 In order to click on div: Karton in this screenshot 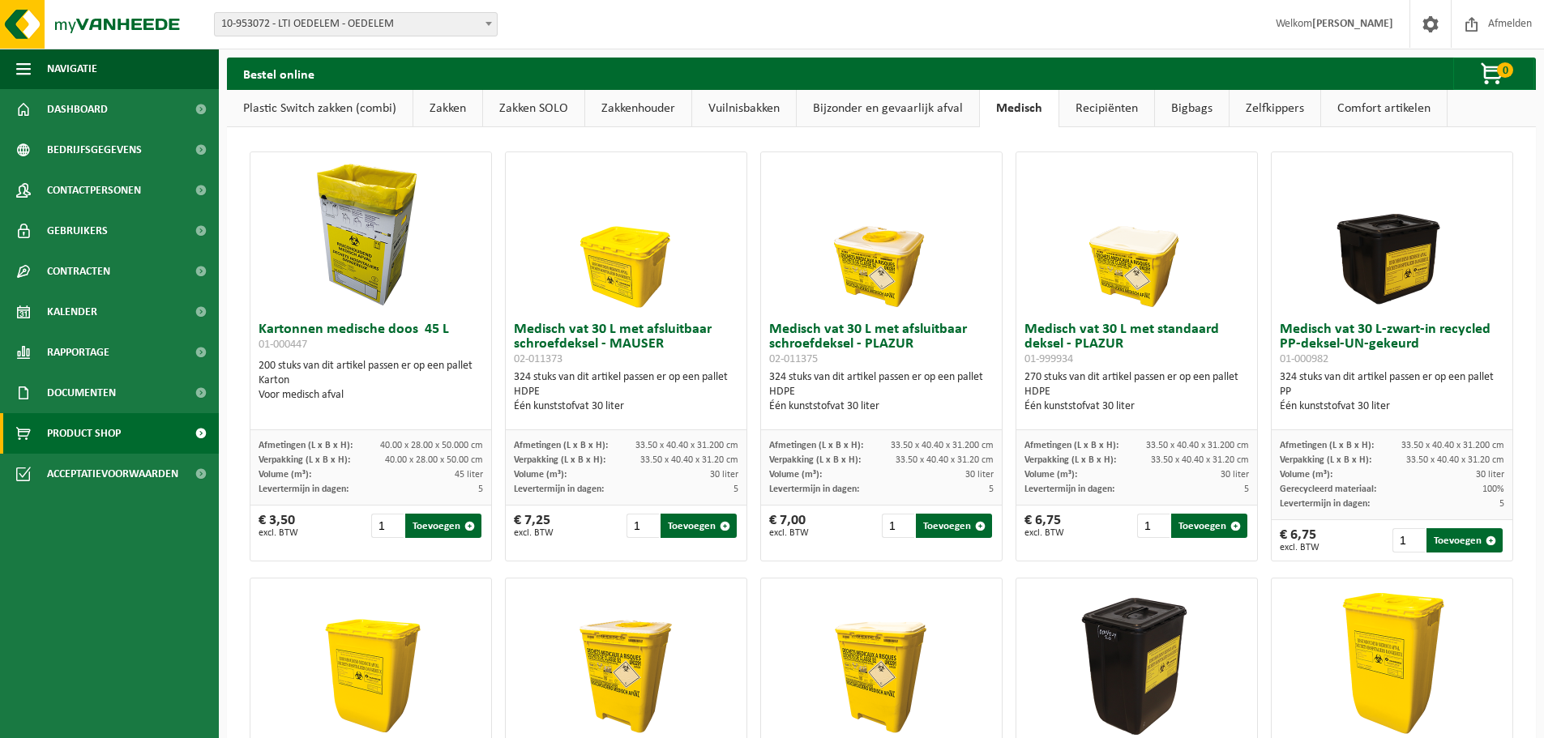, I will do `click(370, 381)`.